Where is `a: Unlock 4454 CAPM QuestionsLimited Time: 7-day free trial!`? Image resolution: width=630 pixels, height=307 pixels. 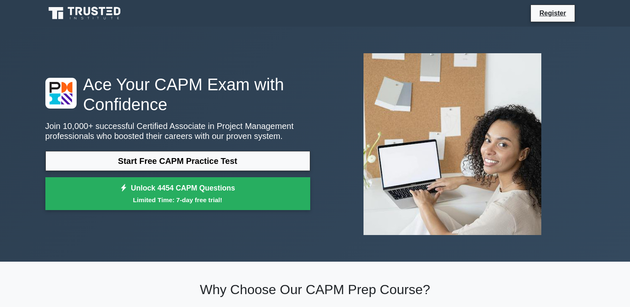 a: Unlock 4454 CAPM QuestionsLimited Time: 7-day free trial! is located at coordinates (178, 194).